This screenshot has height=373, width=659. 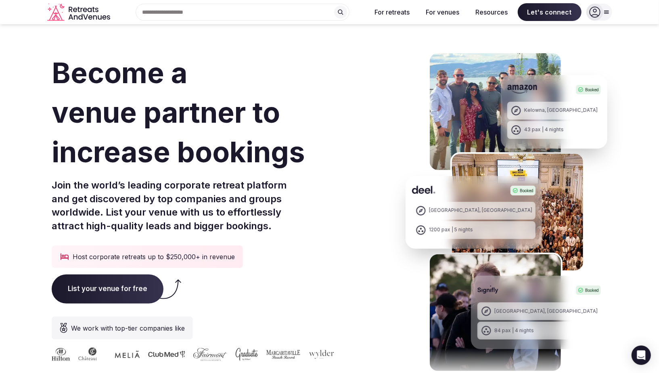 I want to click on button: Resources, so click(x=492, y=12).